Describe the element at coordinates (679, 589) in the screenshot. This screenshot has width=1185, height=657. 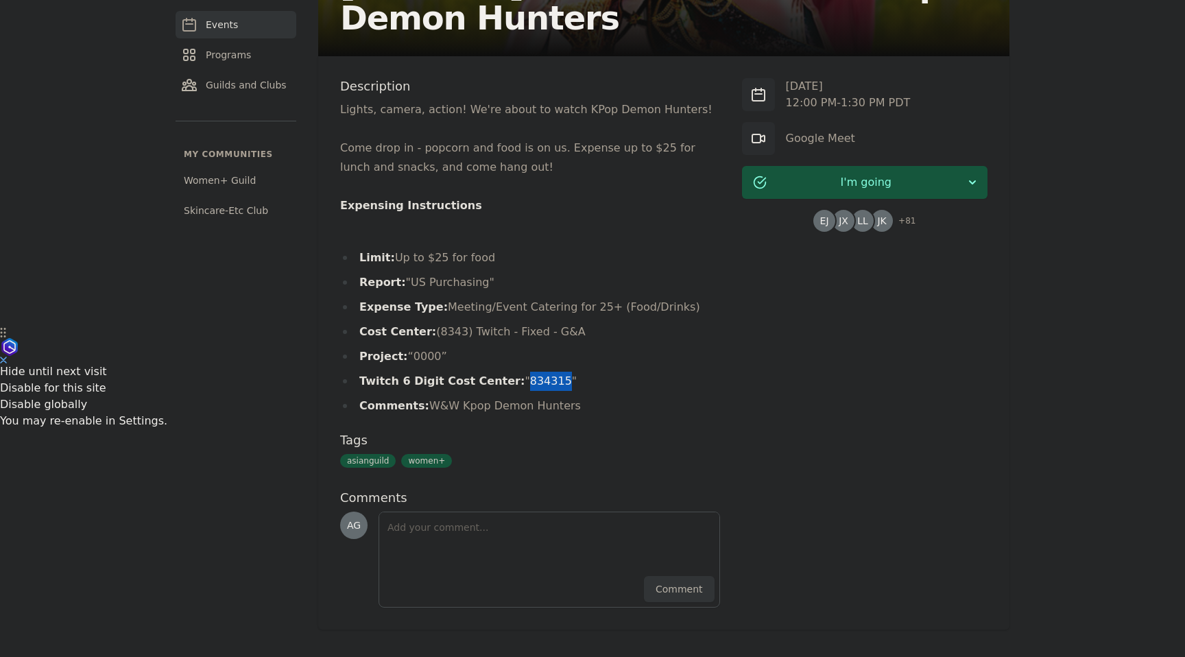
I see `button: Comment` at that location.